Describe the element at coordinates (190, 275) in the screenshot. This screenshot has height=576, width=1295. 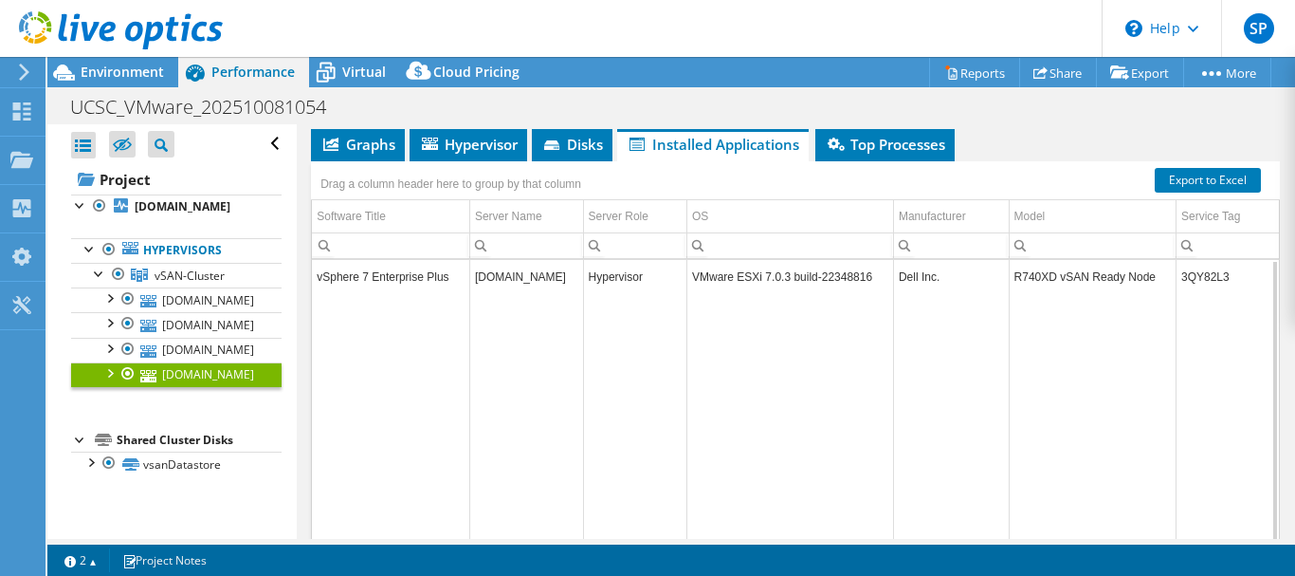
I see `span: vSAN-Cluster` at that location.